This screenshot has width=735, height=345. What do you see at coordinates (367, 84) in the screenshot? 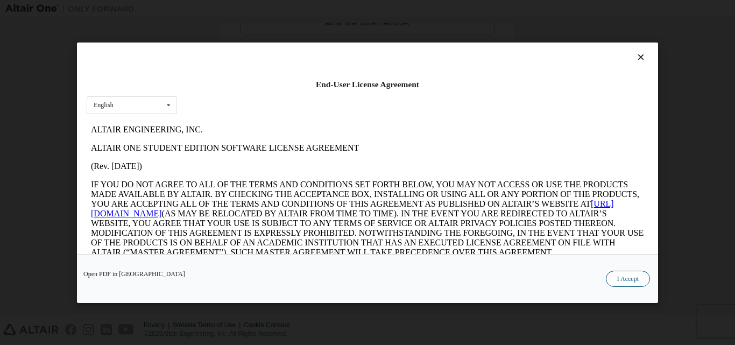
I see `div: End-User License Agreement` at bounding box center [367, 84].